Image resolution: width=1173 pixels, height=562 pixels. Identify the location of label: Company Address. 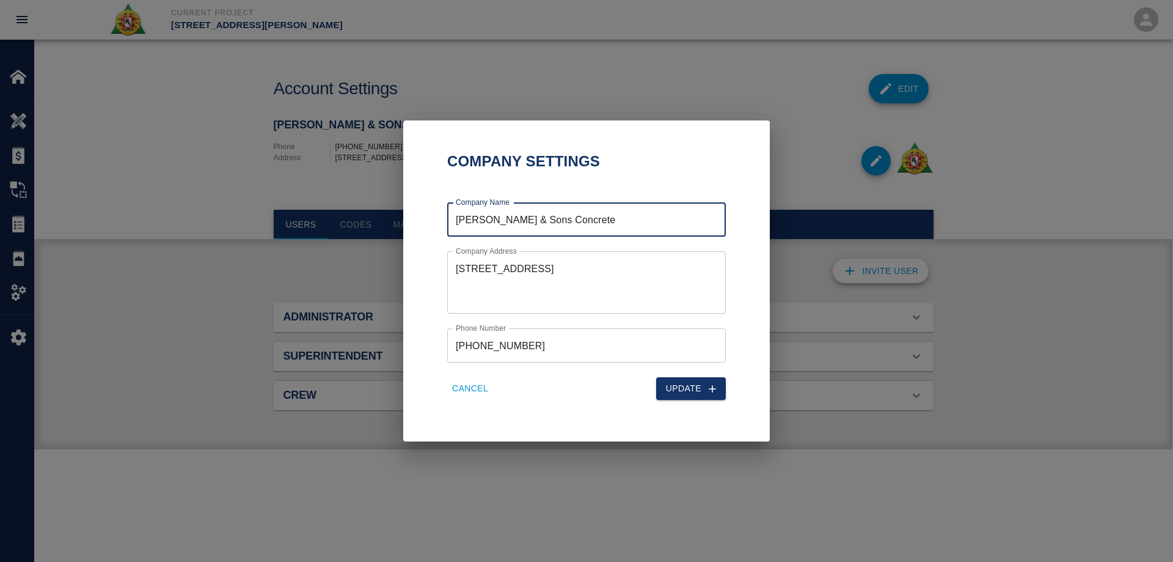
(486, 251).